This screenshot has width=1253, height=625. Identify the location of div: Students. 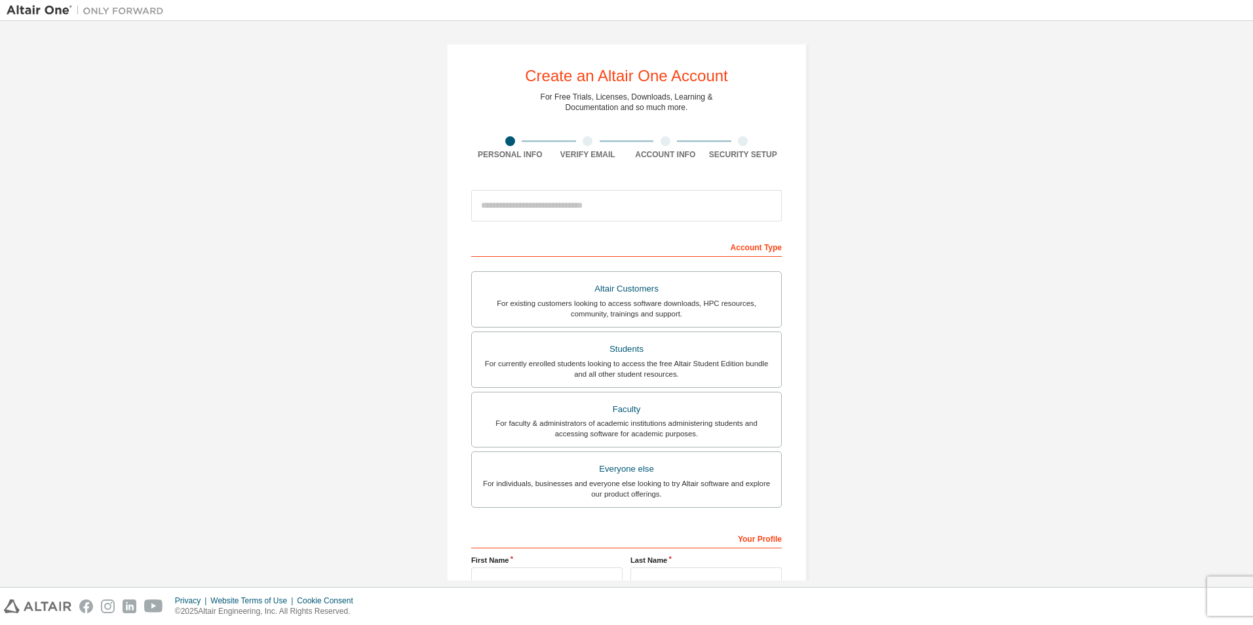
(627, 349).